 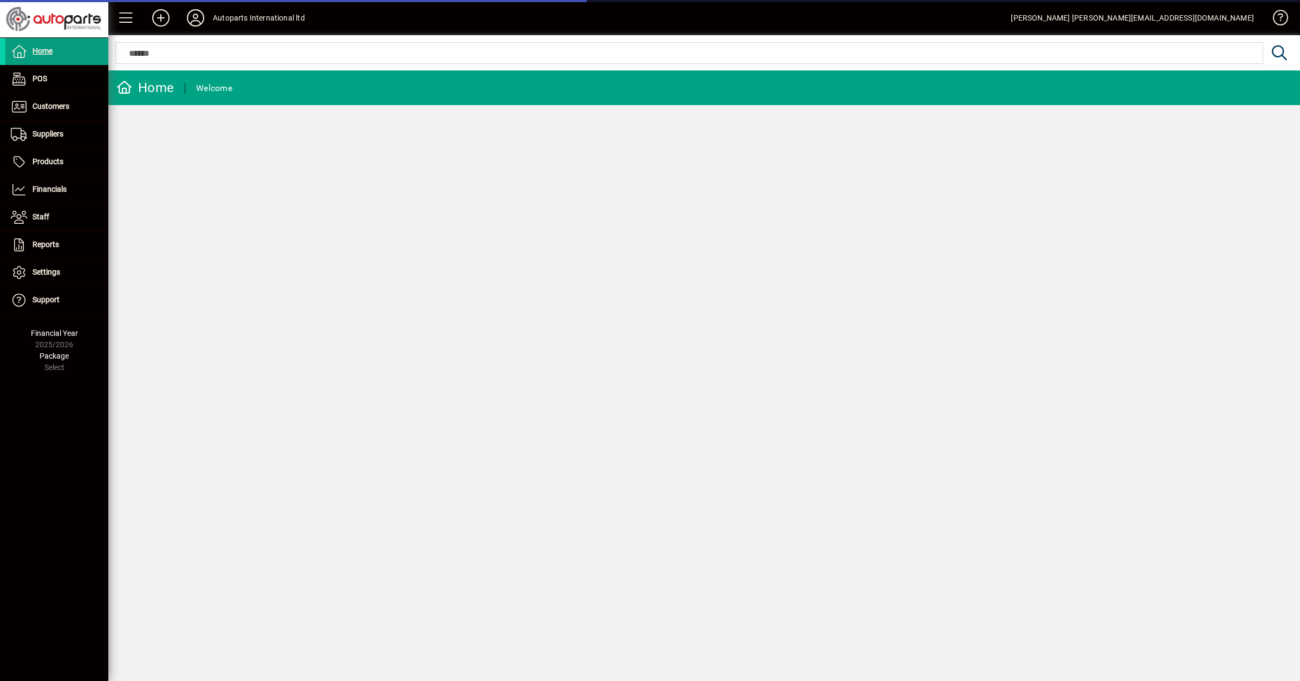 I want to click on span: Products, so click(x=48, y=161).